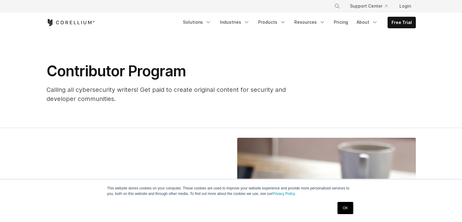  Describe the element at coordinates (310, 22) in the screenshot. I see `a: Resources` at that location.